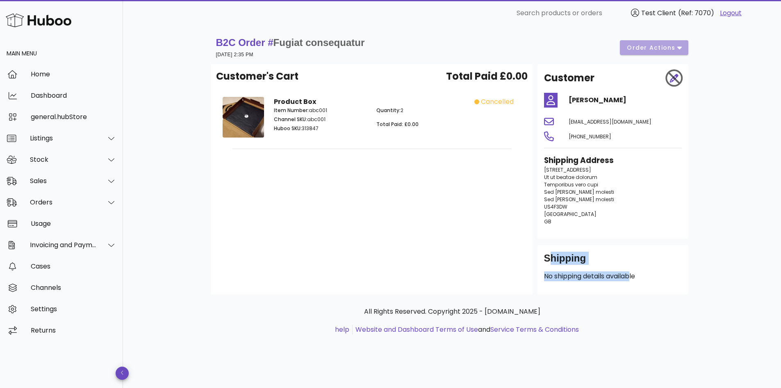  I want to click on div: Shipping, so click(613, 261).